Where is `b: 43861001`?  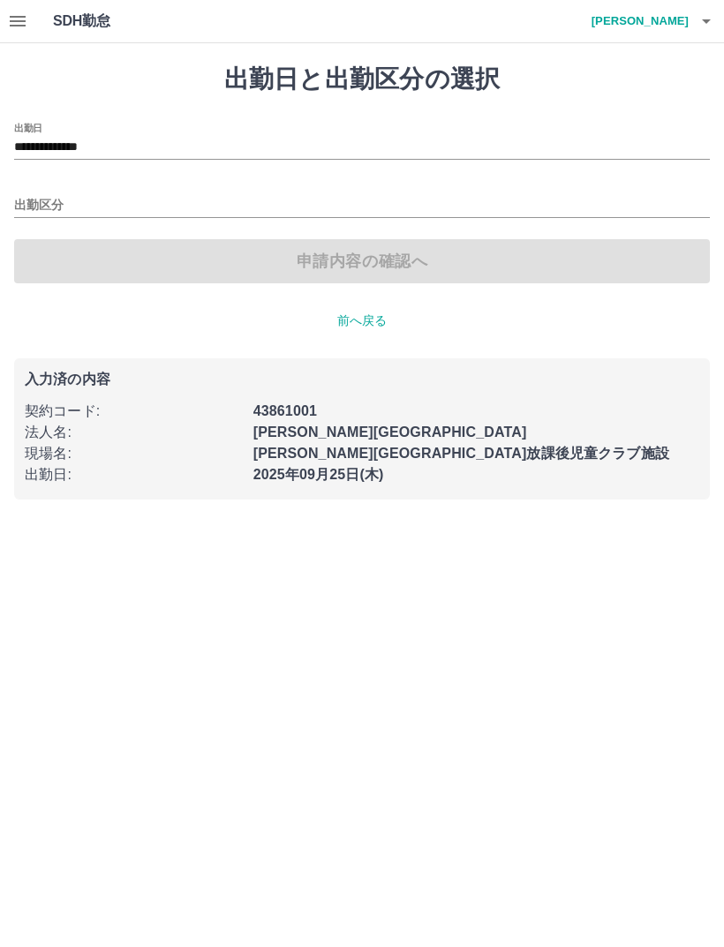
b: 43861001 is located at coordinates (285, 410).